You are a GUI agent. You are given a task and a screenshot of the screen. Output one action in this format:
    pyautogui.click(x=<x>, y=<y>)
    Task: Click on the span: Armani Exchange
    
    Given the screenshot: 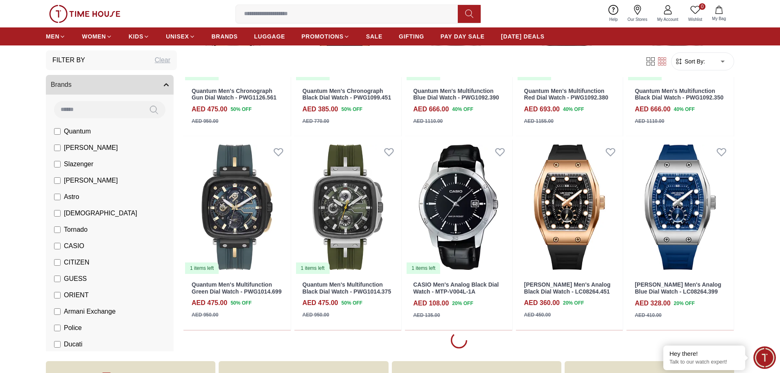 What is the action you would take?
    pyautogui.click(x=90, y=312)
    